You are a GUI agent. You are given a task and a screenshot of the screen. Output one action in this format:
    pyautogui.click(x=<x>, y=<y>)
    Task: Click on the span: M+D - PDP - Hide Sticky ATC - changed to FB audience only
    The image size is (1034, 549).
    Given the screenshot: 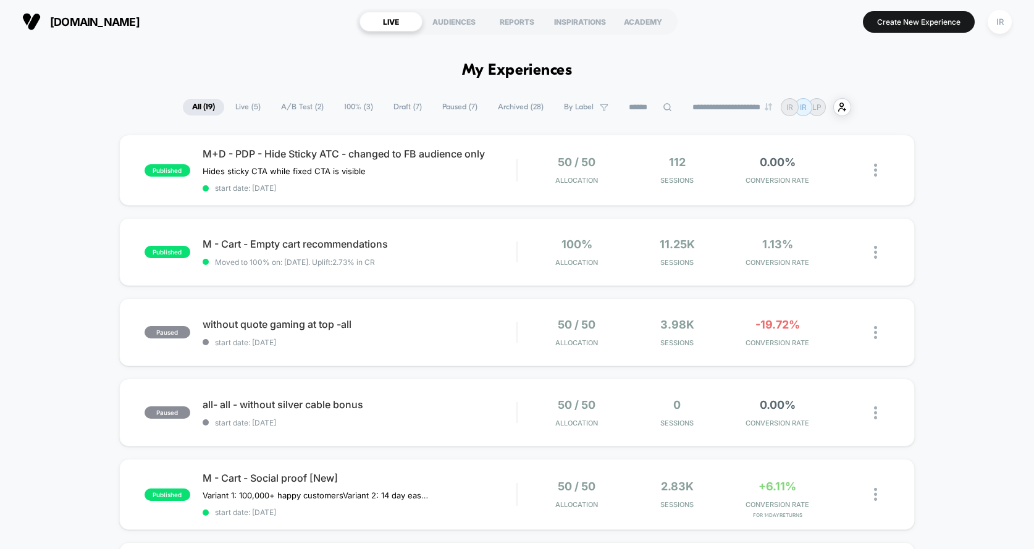 What is the action you would take?
    pyautogui.click(x=359, y=154)
    